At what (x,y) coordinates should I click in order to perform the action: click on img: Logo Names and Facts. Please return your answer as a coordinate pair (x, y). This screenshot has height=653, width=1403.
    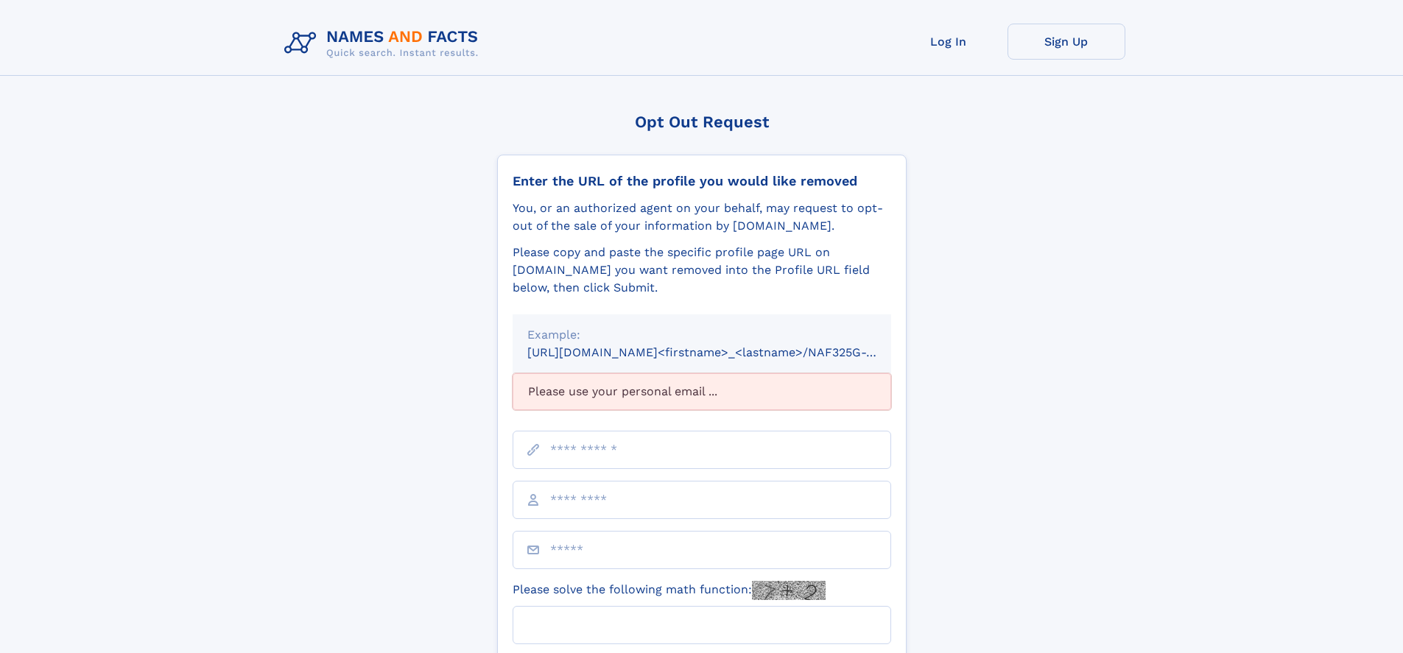
    Looking at the image, I should click on (384, 43).